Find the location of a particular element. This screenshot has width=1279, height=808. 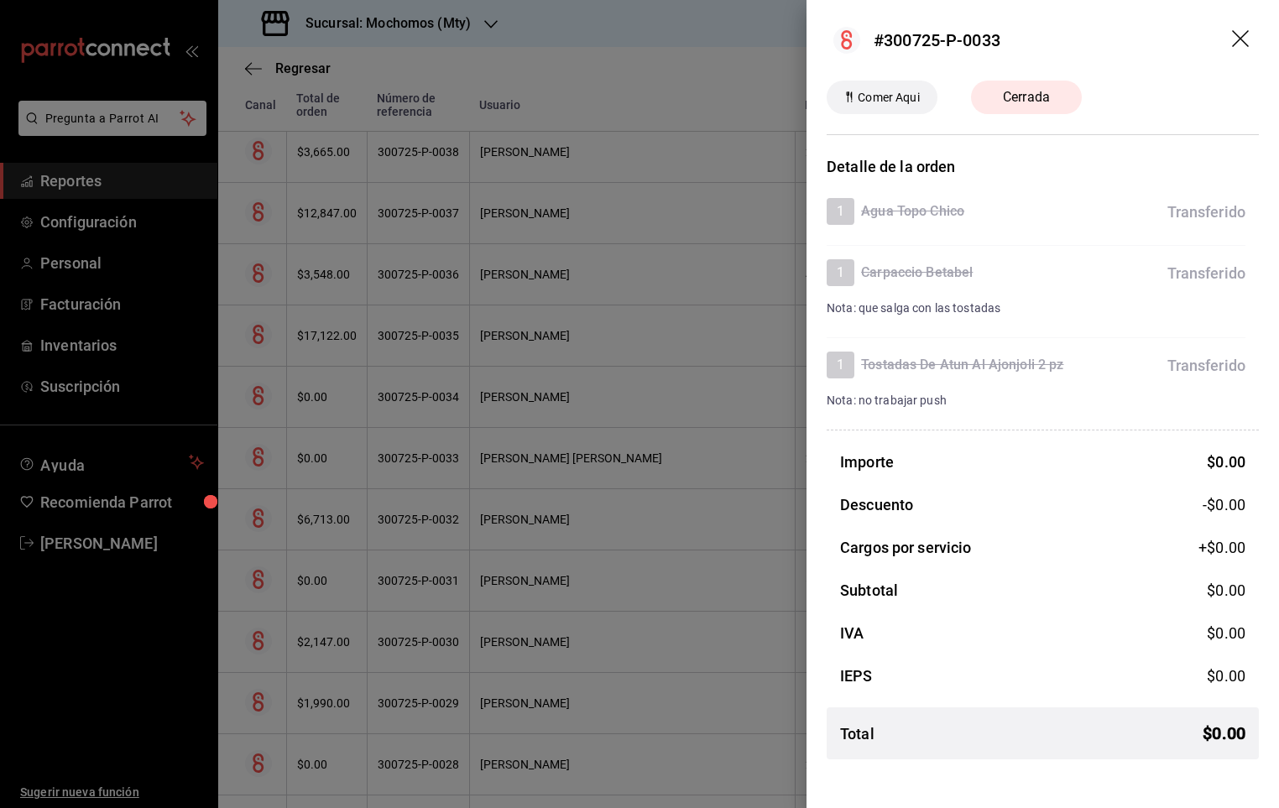

span: +$ 0.00 is located at coordinates (1222, 547).